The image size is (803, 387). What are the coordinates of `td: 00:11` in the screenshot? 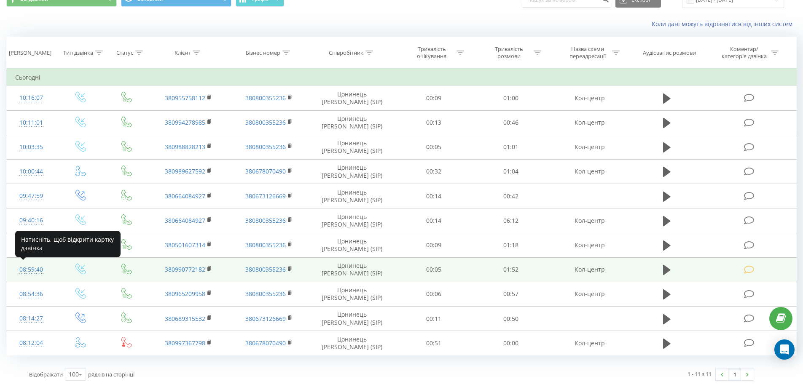 It's located at (434, 319).